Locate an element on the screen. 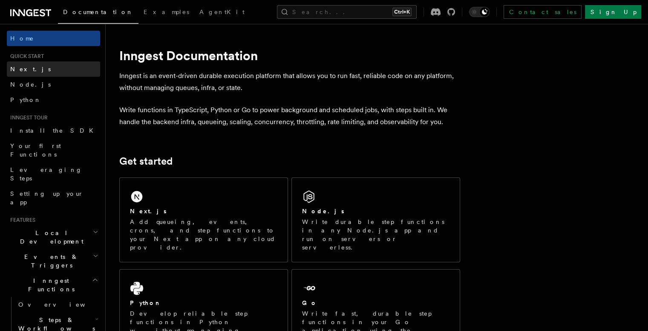 Image resolution: width=648 pixels, height=331 pixels. span: Inngest tour is located at coordinates (27, 118).